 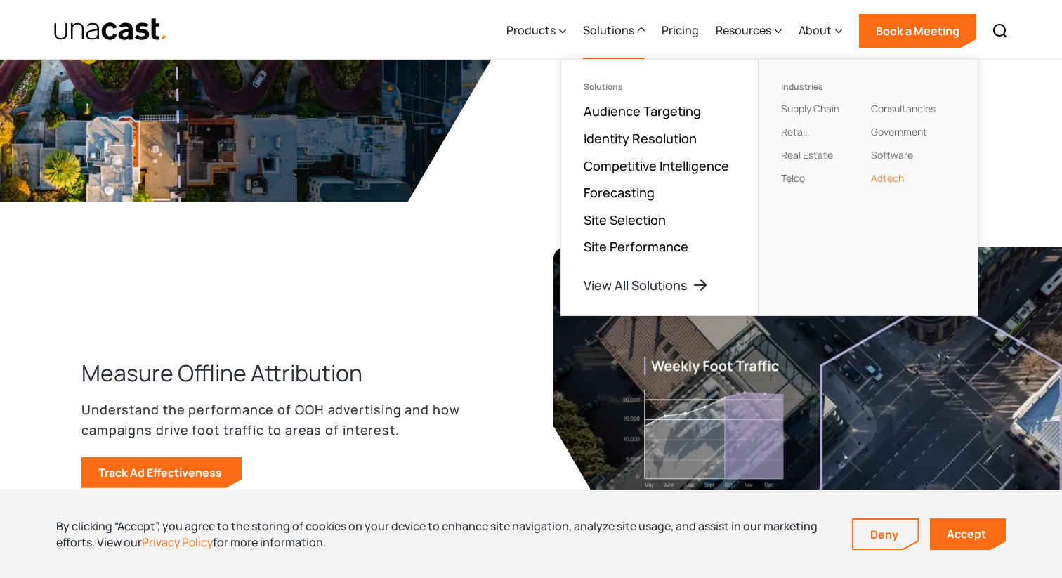 I want to click on a: Forecasting, so click(x=619, y=192).